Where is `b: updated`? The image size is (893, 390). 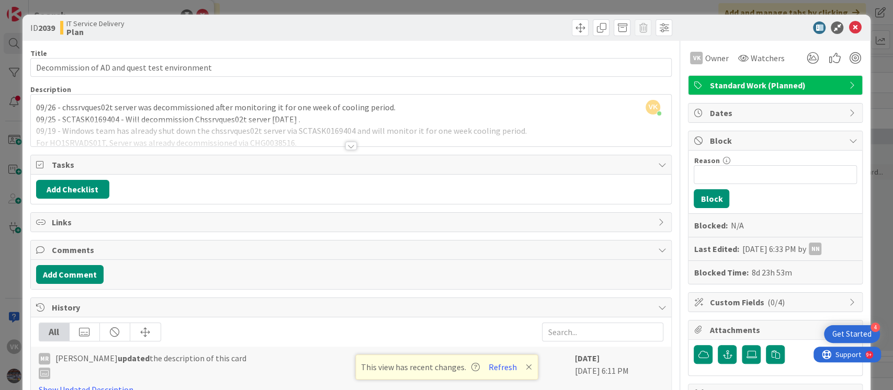
b: updated is located at coordinates (133, 358).